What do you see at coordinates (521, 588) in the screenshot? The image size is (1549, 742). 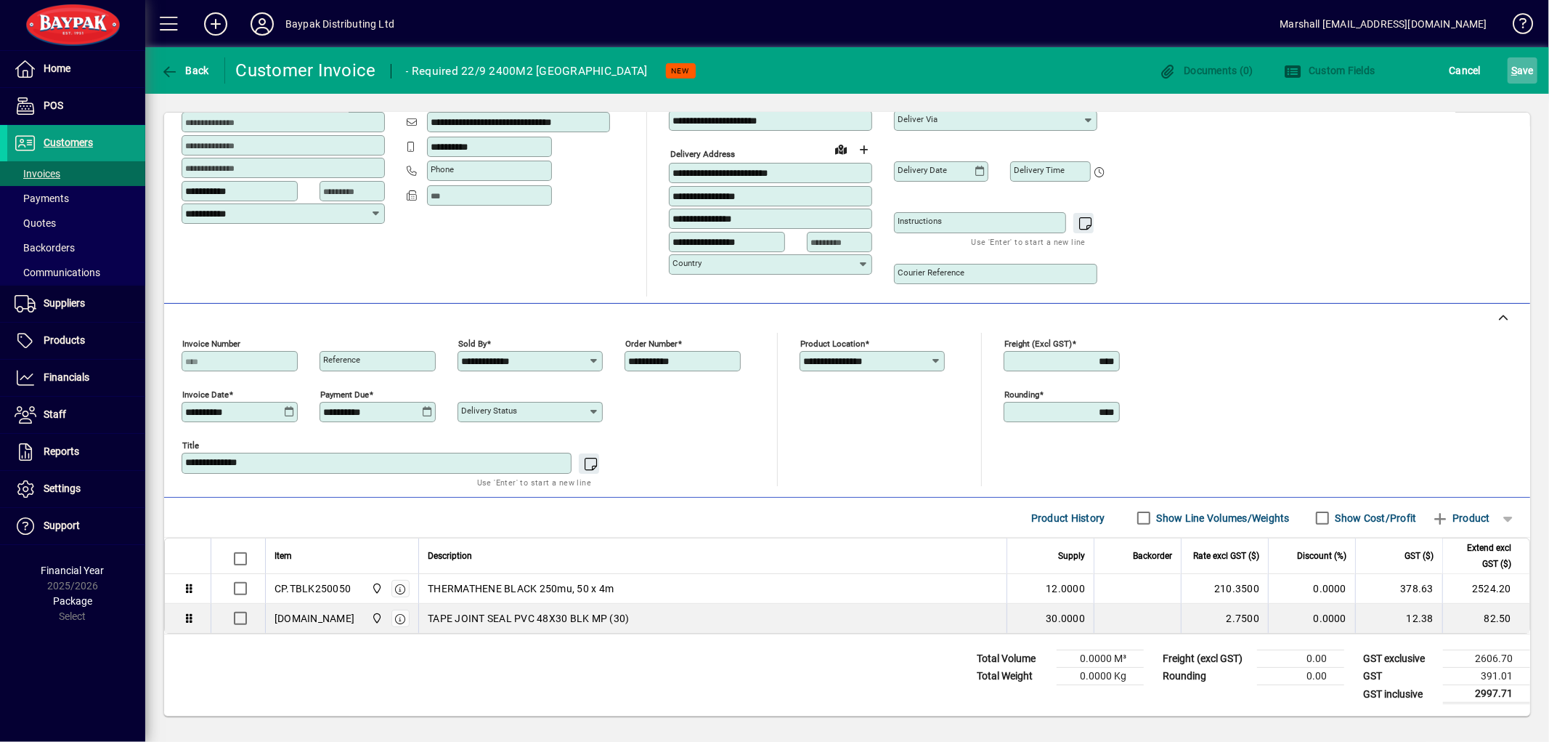 I see `span: THERMATHENE BLACK 250mu, 50 x 4m` at bounding box center [521, 588].